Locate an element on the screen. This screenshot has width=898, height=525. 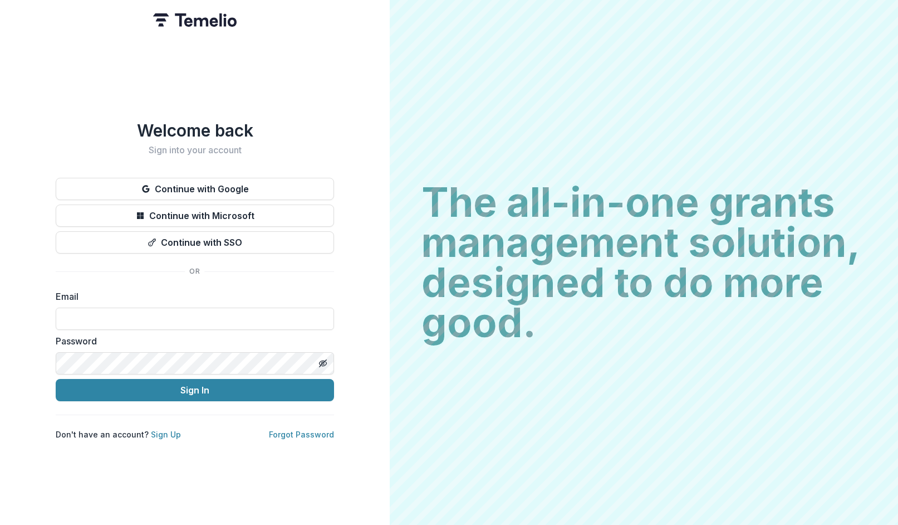
h1: Welcome back is located at coordinates (195, 130).